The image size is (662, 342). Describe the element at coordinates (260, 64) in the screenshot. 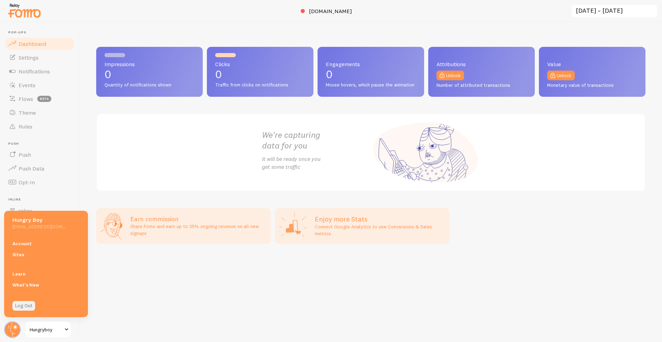

I see `span: Clicks` at that location.